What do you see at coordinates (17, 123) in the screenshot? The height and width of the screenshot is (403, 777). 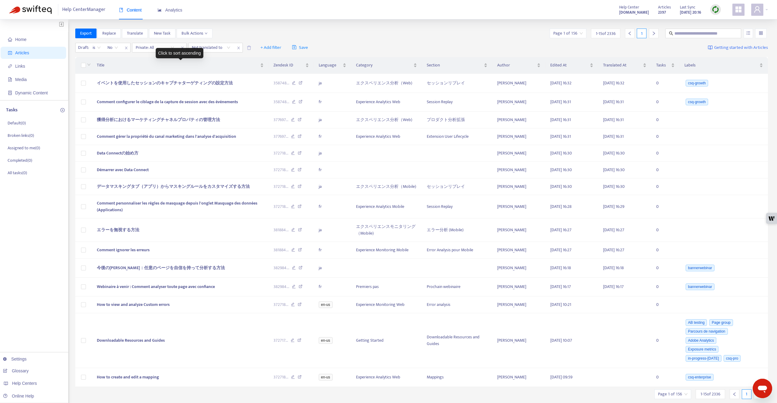 I see `p: Default ( 0 )` at bounding box center [17, 123].